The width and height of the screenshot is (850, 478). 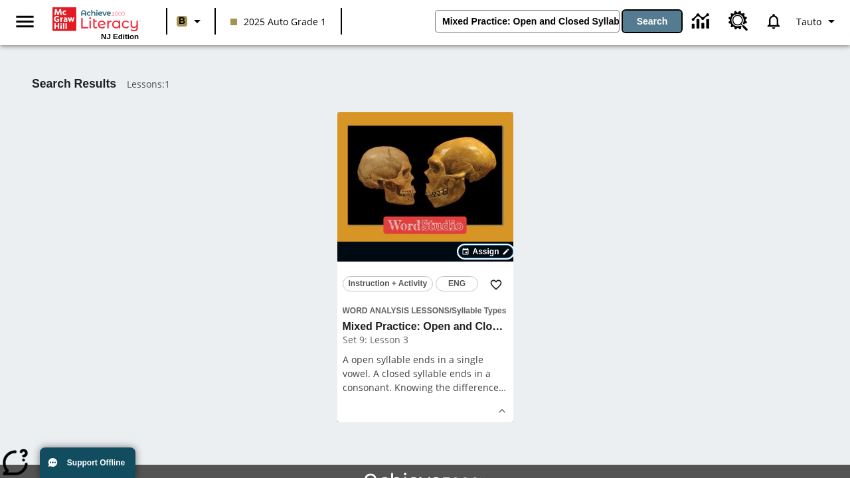 I want to click on div: lesson details, so click(x=425, y=267).